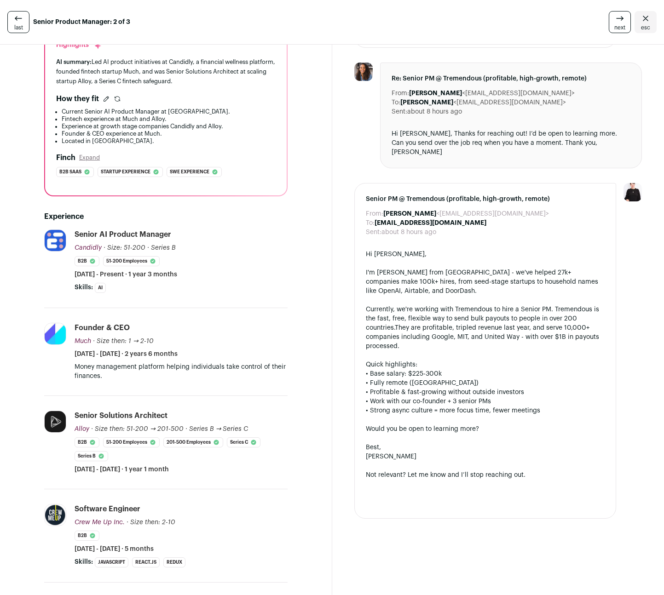  I want to click on span: Series B, so click(163, 248).